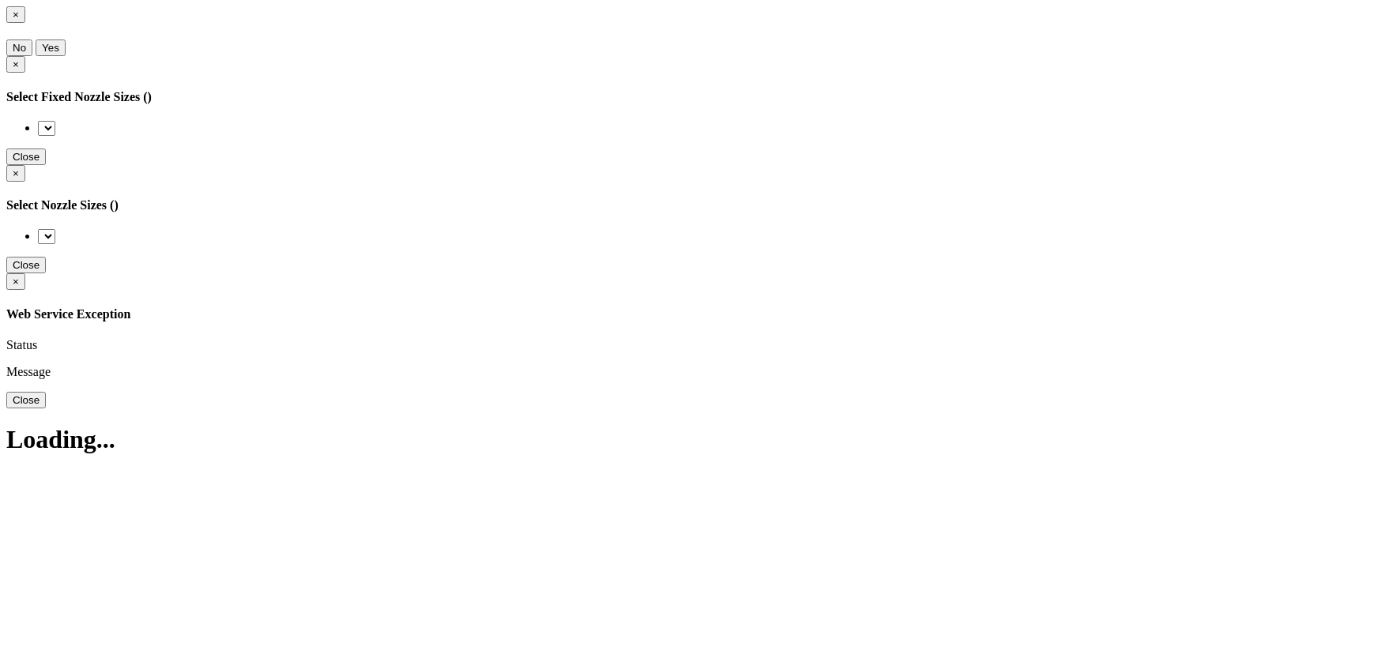 Image resolution: width=1379 pixels, height=654 pixels. What do you see at coordinates (684, 439) in the screenshot?
I see `h1: Loading...` at bounding box center [684, 439].